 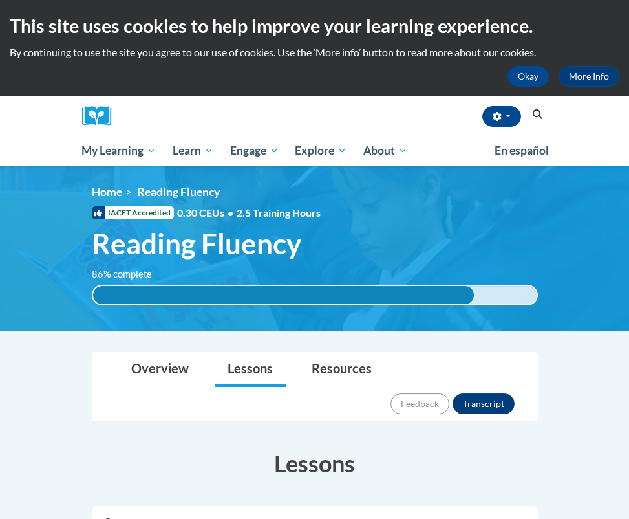 I want to click on a: Resources, so click(x=341, y=369).